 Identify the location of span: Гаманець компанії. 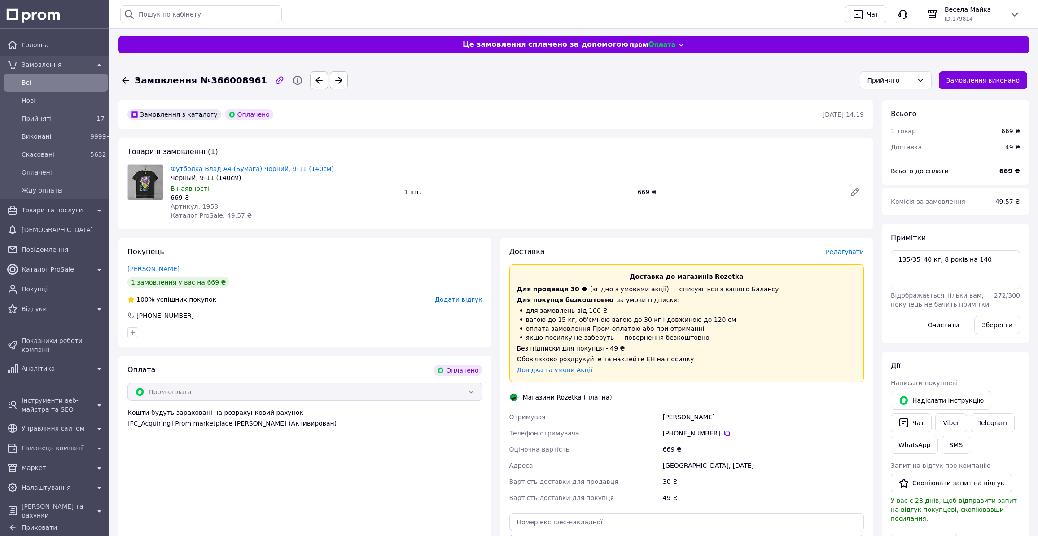
(56, 448).